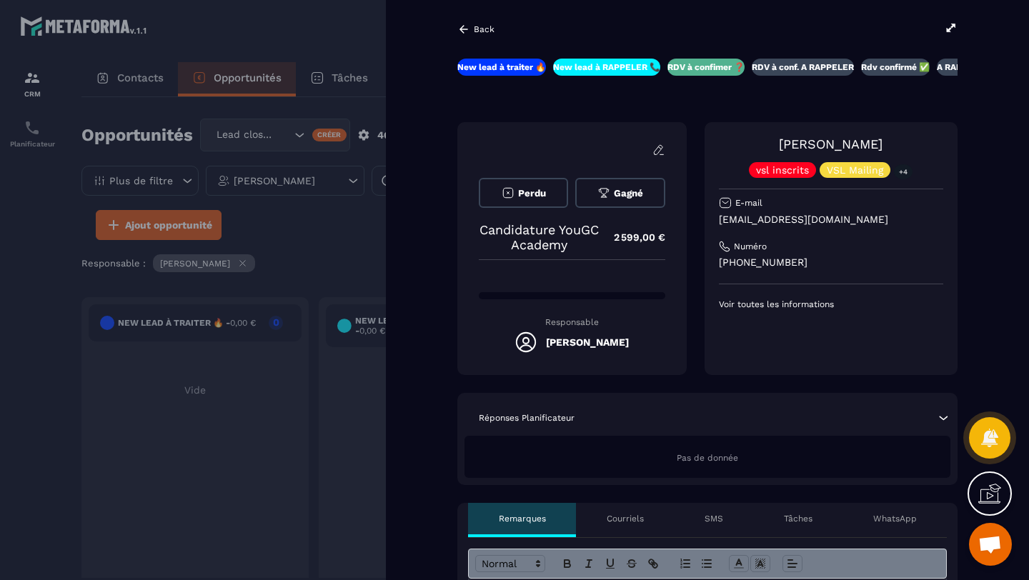 This screenshot has height=580, width=1029. Describe the element at coordinates (903, 172) in the screenshot. I see `p: +4` at that location.